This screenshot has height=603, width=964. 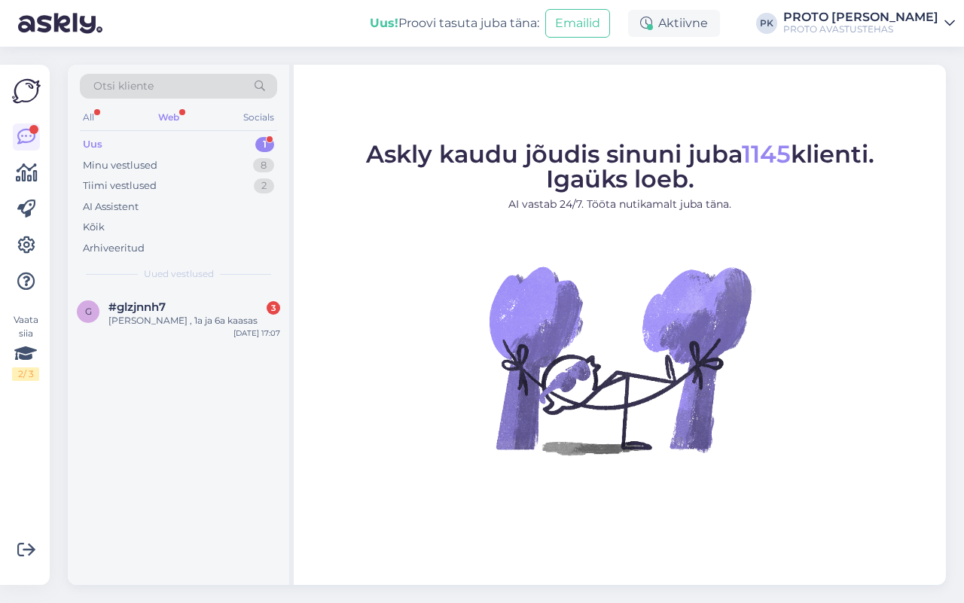 What do you see at coordinates (674, 23) in the screenshot?
I see `div: Aktiivne` at bounding box center [674, 23].